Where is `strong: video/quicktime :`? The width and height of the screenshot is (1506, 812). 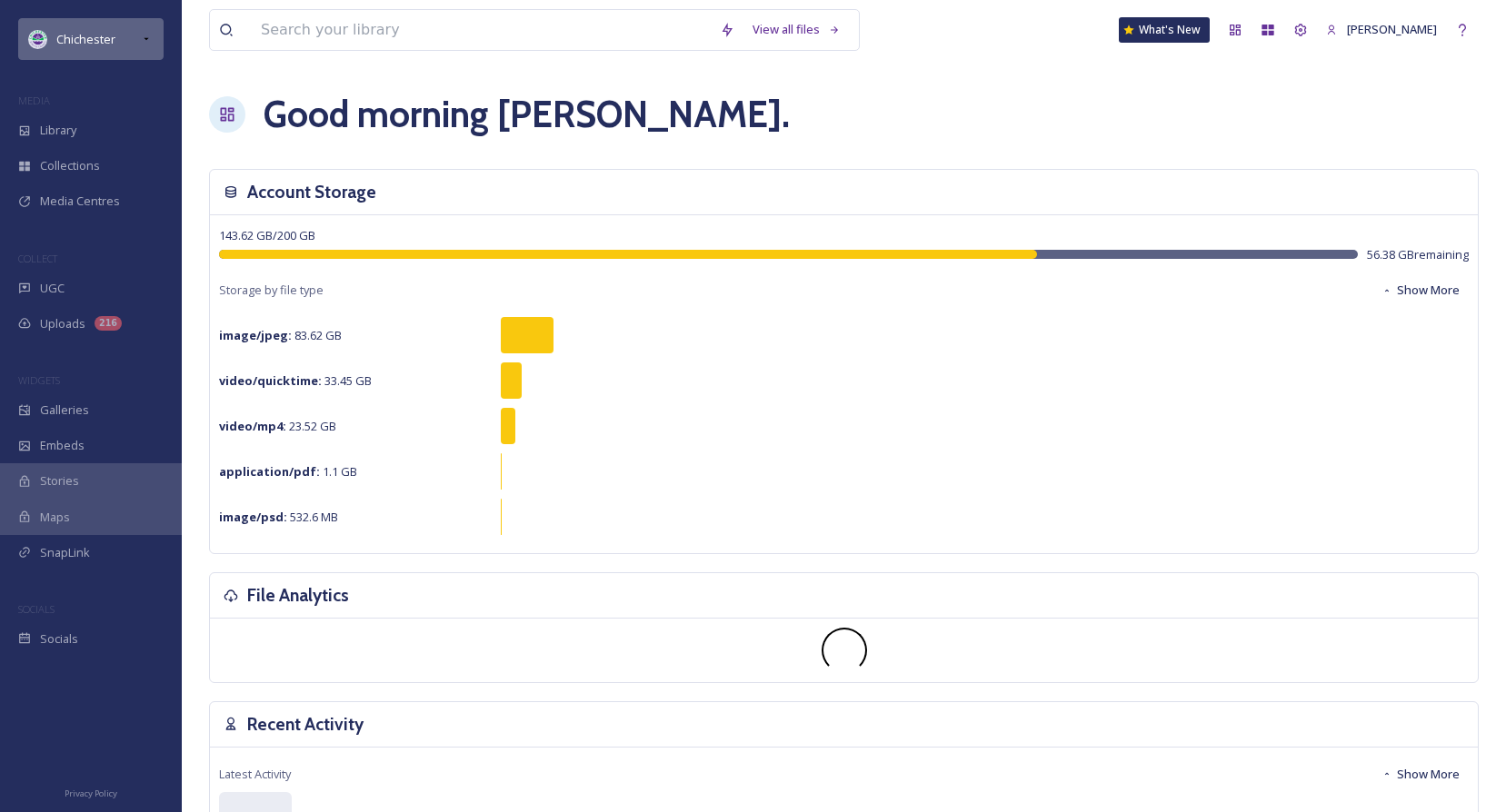
strong: video/quicktime : is located at coordinates (270, 381).